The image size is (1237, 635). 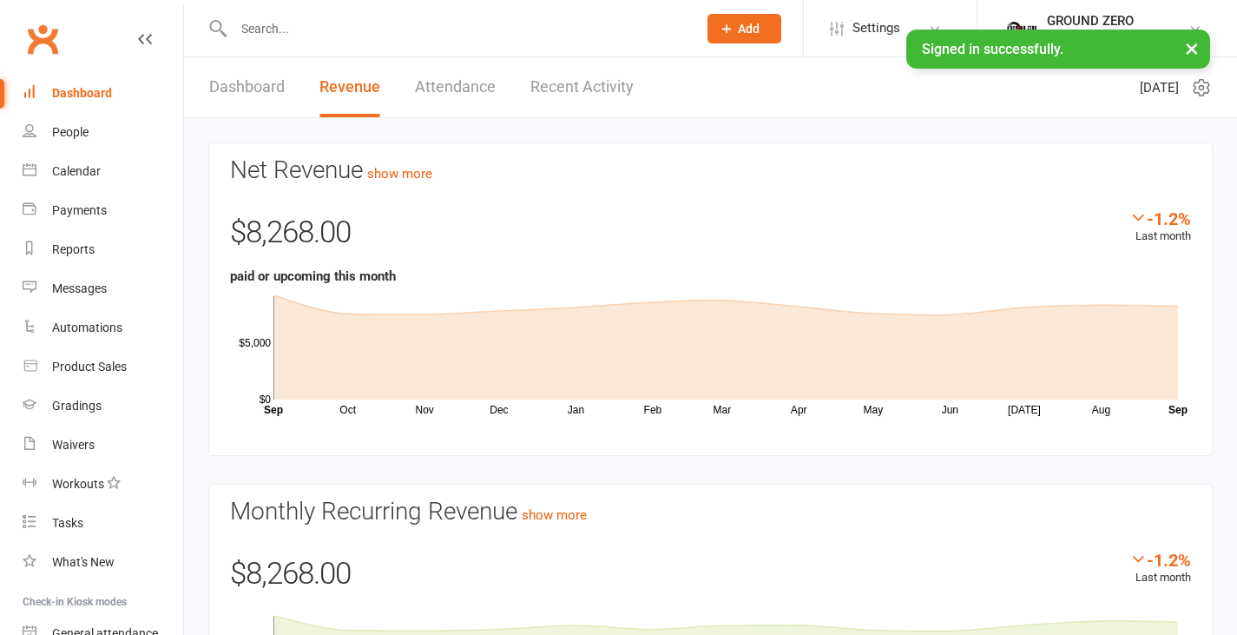 What do you see at coordinates (43, 39) in the screenshot?
I see `a: Clubworx` at bounding box center [43, 39].